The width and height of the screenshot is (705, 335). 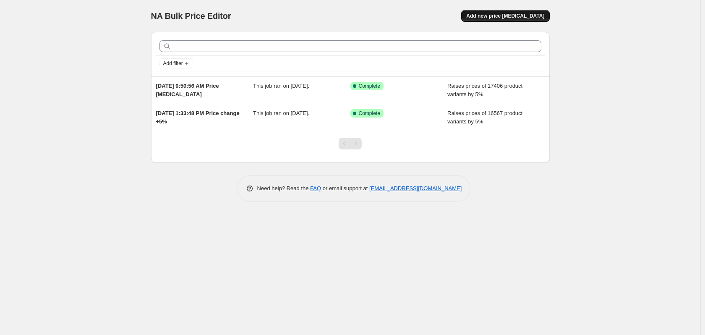 What do you see at coordinates (485, 117) in the screenshot?
I see `span: Raises prices of 16567 product variants by 5%` at bounding box center [485, 117].